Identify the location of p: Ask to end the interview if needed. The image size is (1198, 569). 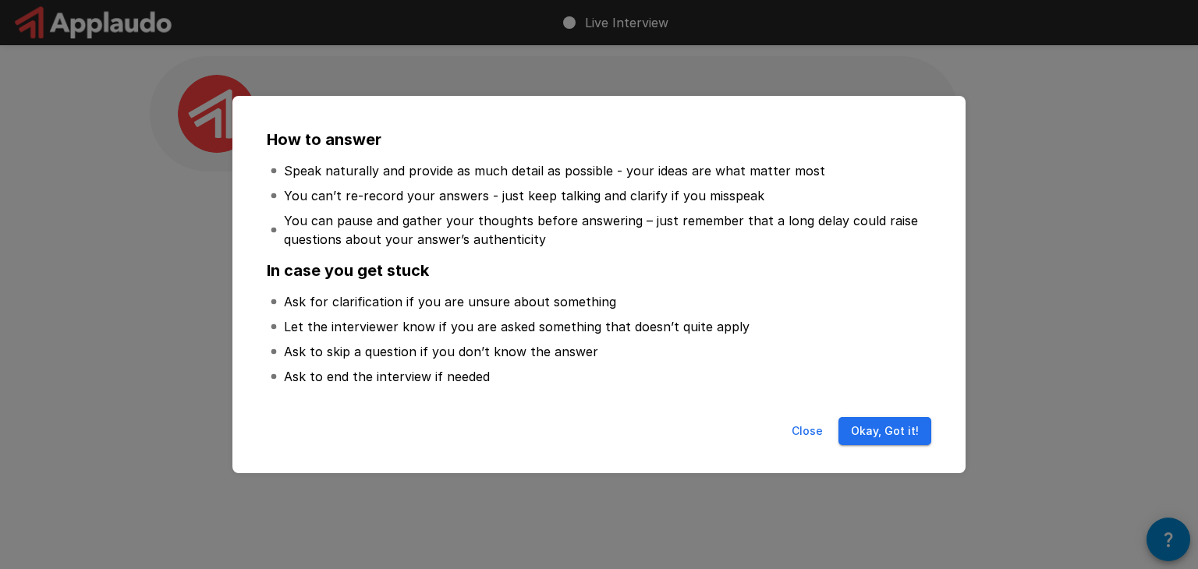
(387, 377).